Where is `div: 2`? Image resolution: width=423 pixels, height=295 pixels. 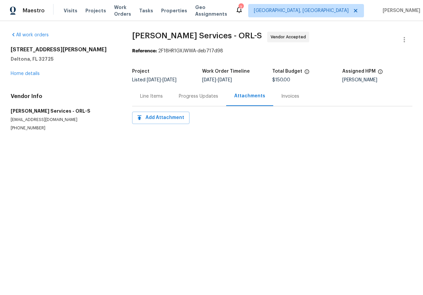 div: 2 is located at coordinates (241, 7).